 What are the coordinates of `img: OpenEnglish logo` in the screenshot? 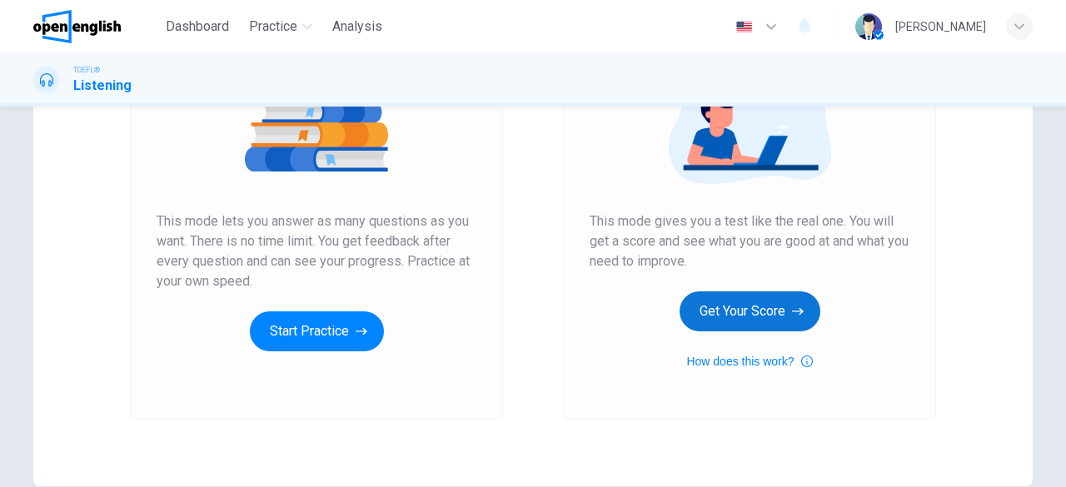 It's located at (77, 27).